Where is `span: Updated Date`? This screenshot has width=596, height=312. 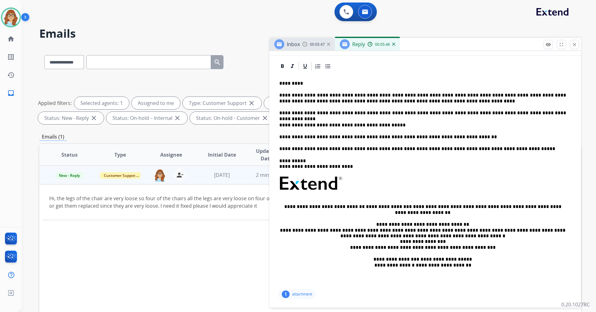
span: Updated Date is located at coordinates (266, 155).